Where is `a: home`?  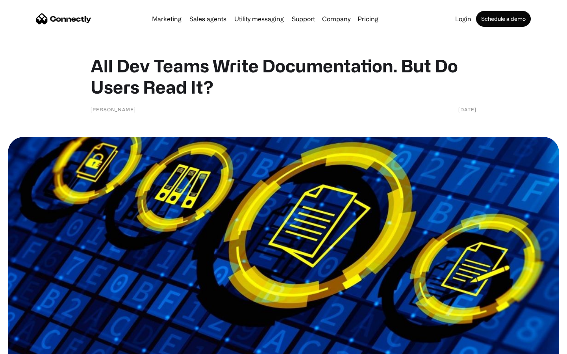 a: home is located at coordinates (64, 19).